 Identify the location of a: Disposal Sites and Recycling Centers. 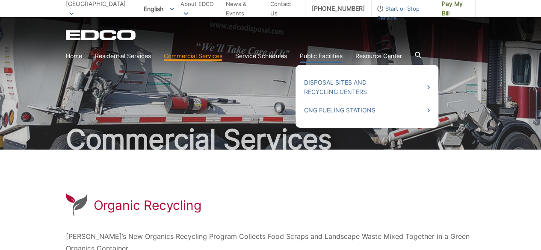
(367, 87).